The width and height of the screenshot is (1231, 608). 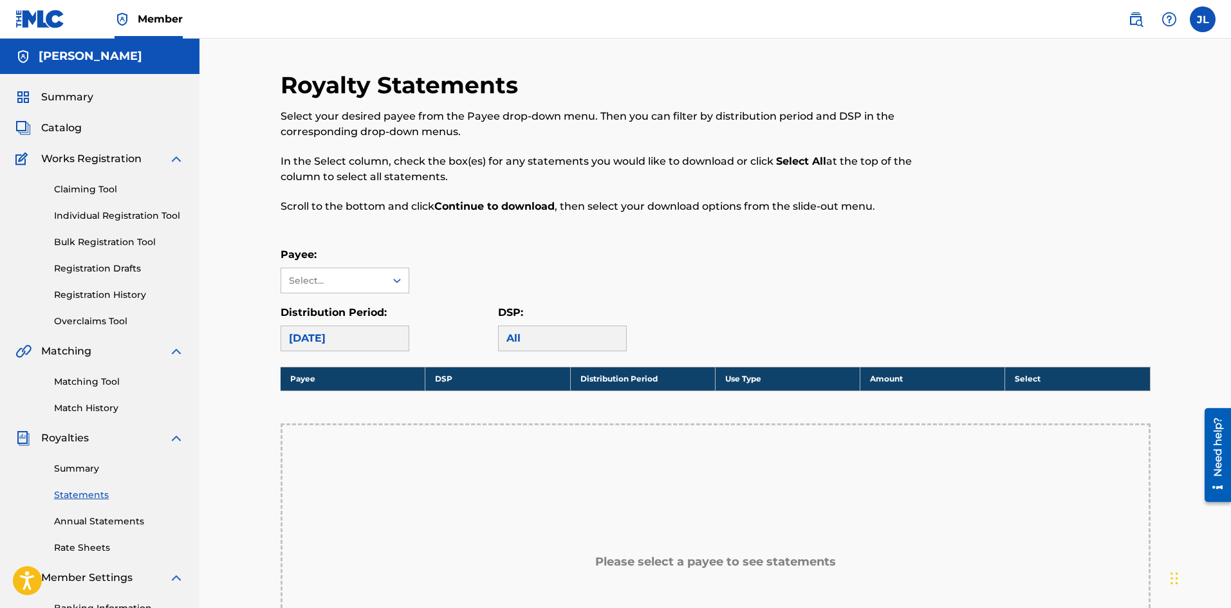 What do you see at coordinates (801, 161) in the screenshot?
I see `strong: Select All` at bounding box center [801, 161].